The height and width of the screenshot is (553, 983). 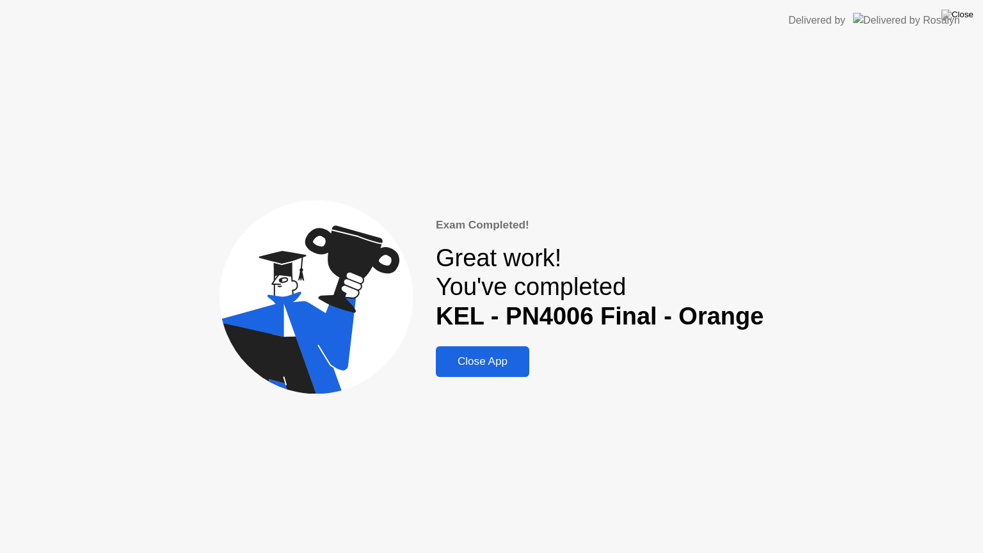 I want to click on div: Delivered by, so click(x=816, y=20).